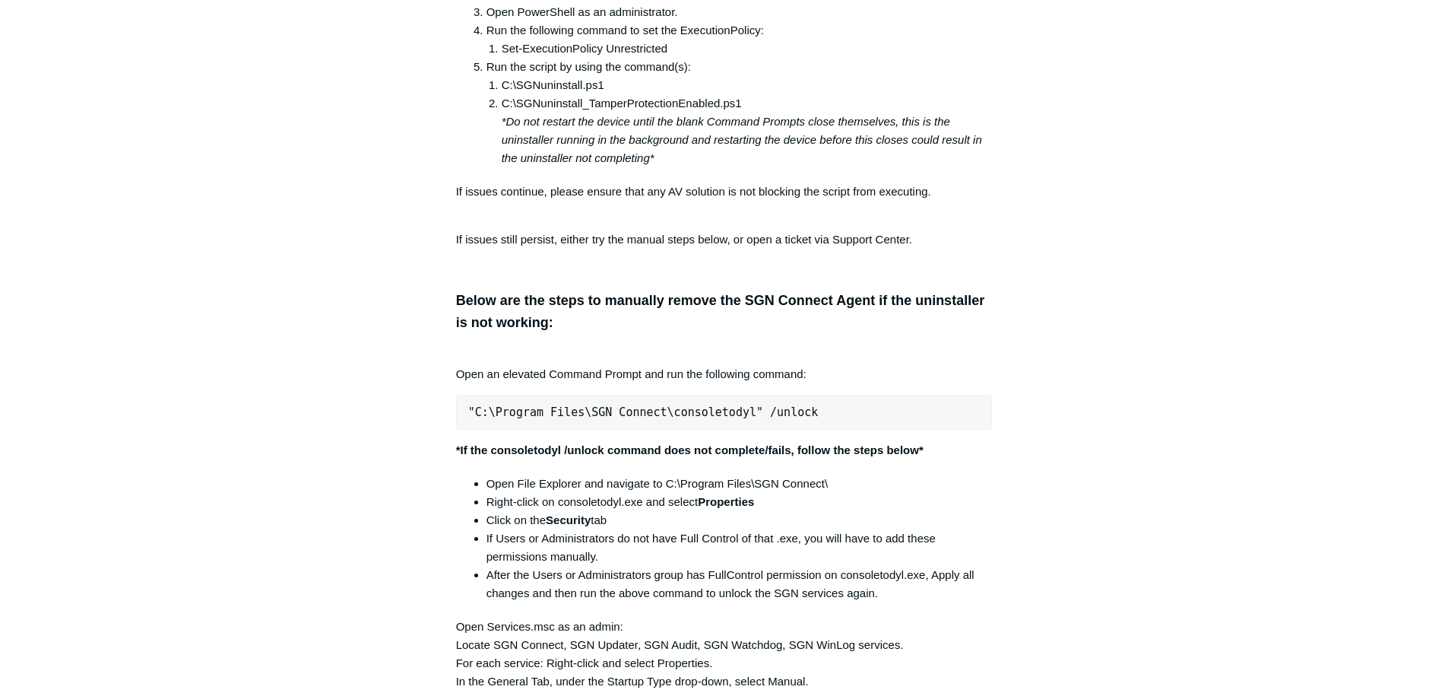  I want to click on li: Click on the tab, so click(740, 520).